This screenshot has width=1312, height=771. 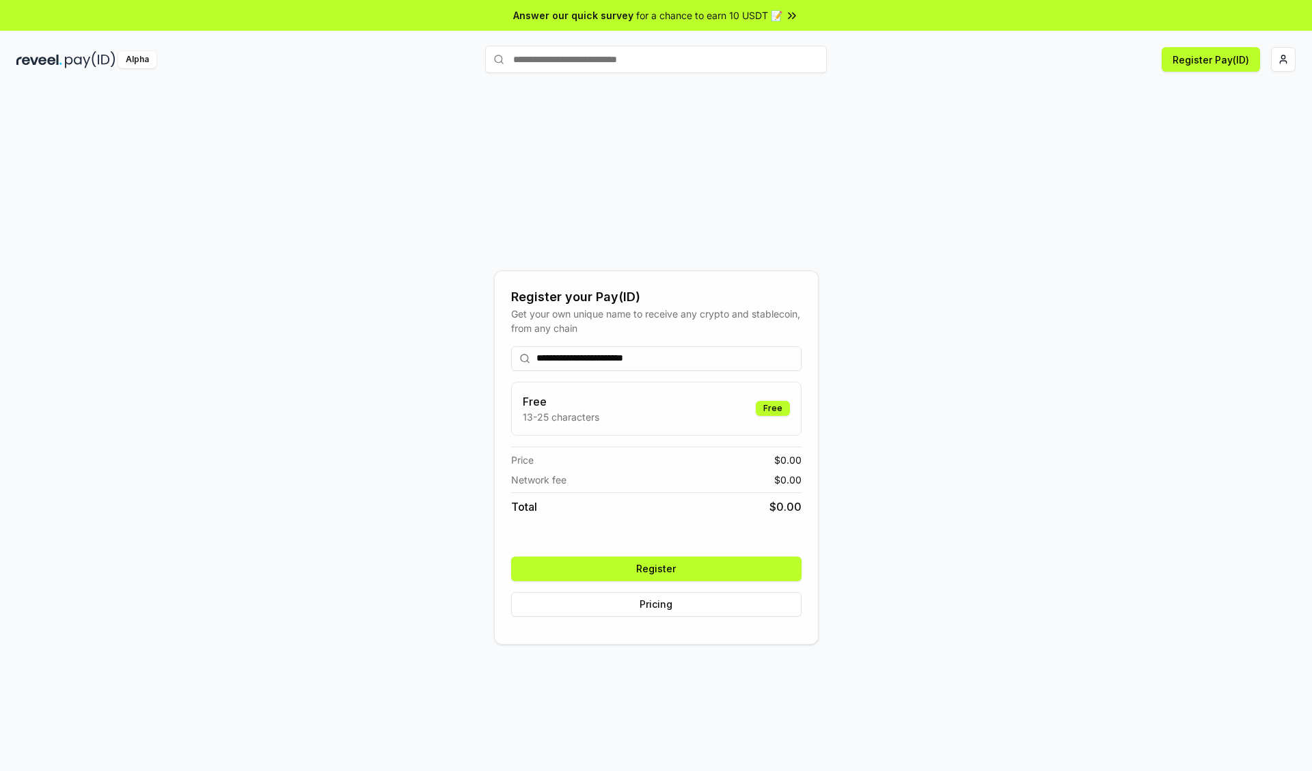 What do you see at coordinates (561, 417) in the screenshot?
I see `p: 13-25 characters` at bounding box center [561, 417].